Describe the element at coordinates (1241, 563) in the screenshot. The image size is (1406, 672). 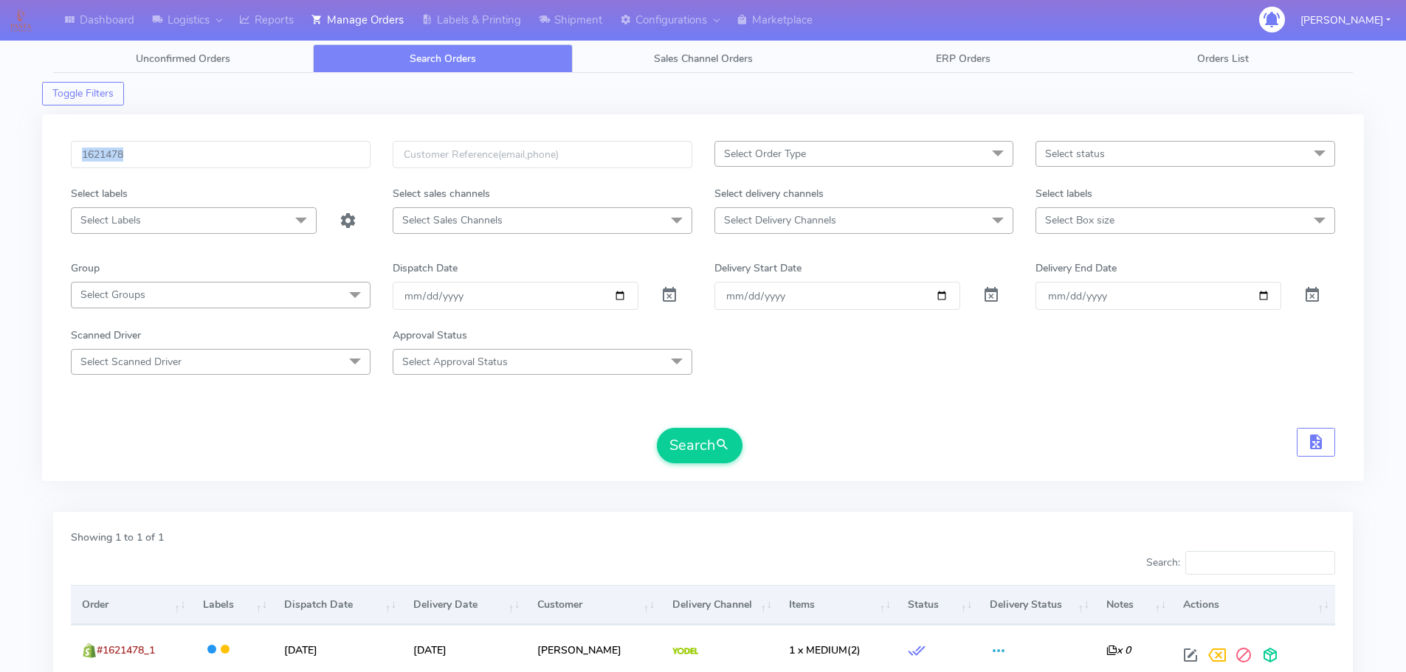
I see `label: Search:` at that location.